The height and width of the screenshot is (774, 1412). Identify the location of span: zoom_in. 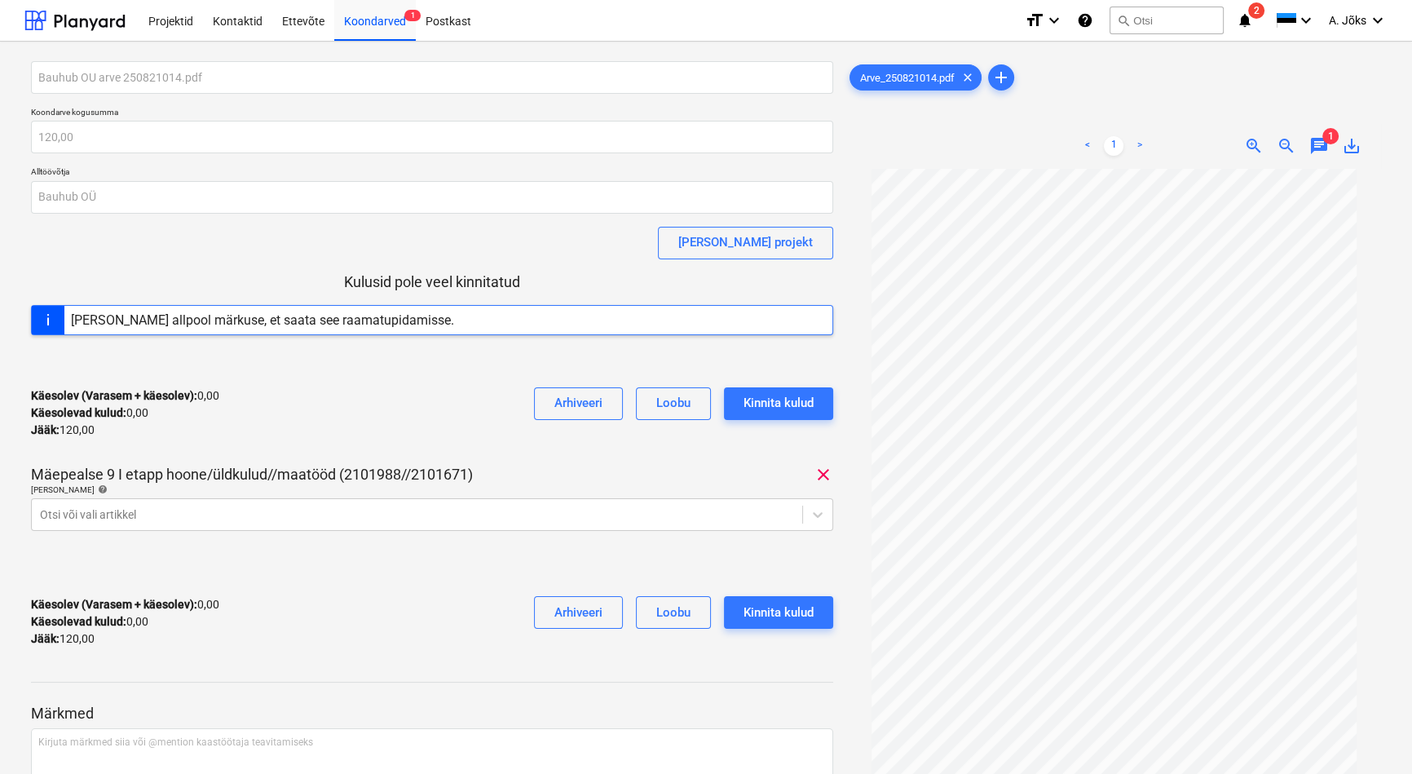
(1254, 146).